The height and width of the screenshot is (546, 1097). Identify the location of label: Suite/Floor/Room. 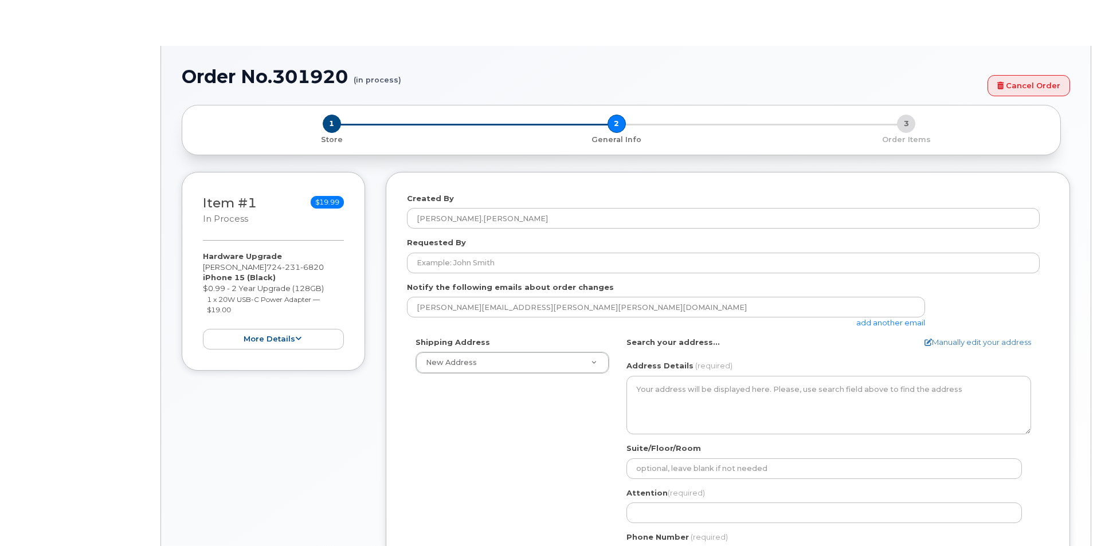
(664, 448).